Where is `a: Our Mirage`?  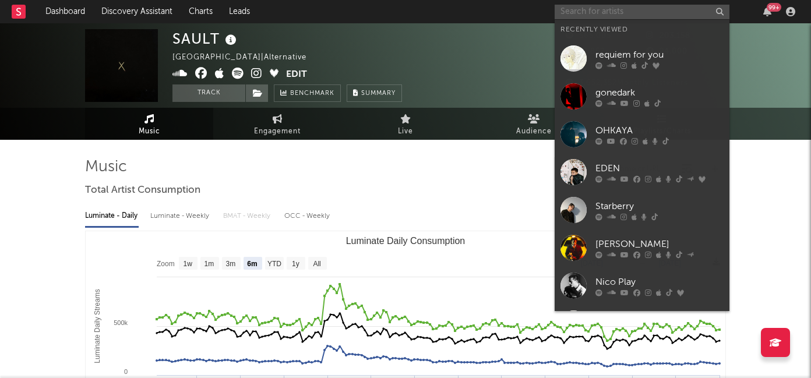
a: Our Mirage is located at coordinates (642, 324).